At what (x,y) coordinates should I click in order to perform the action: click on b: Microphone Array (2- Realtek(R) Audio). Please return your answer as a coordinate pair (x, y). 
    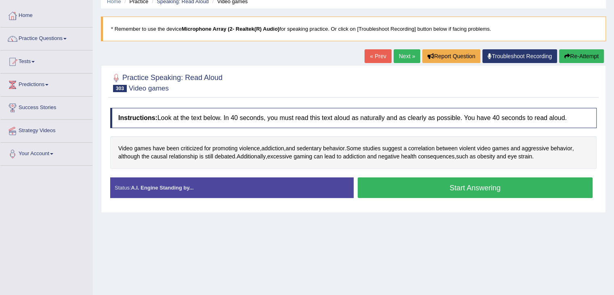
    Looking at the image, I should click on (230, 29).